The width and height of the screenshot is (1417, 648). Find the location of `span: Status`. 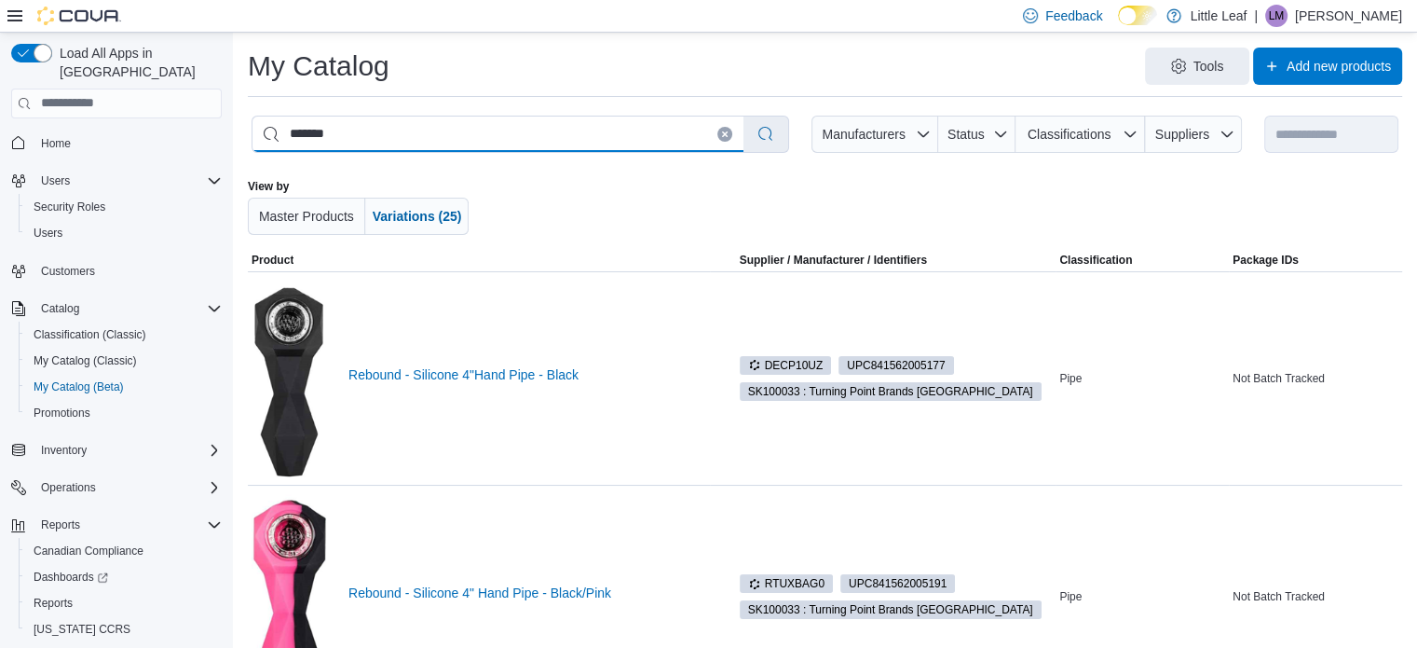

span: Status is located at coordinates (966, 134).